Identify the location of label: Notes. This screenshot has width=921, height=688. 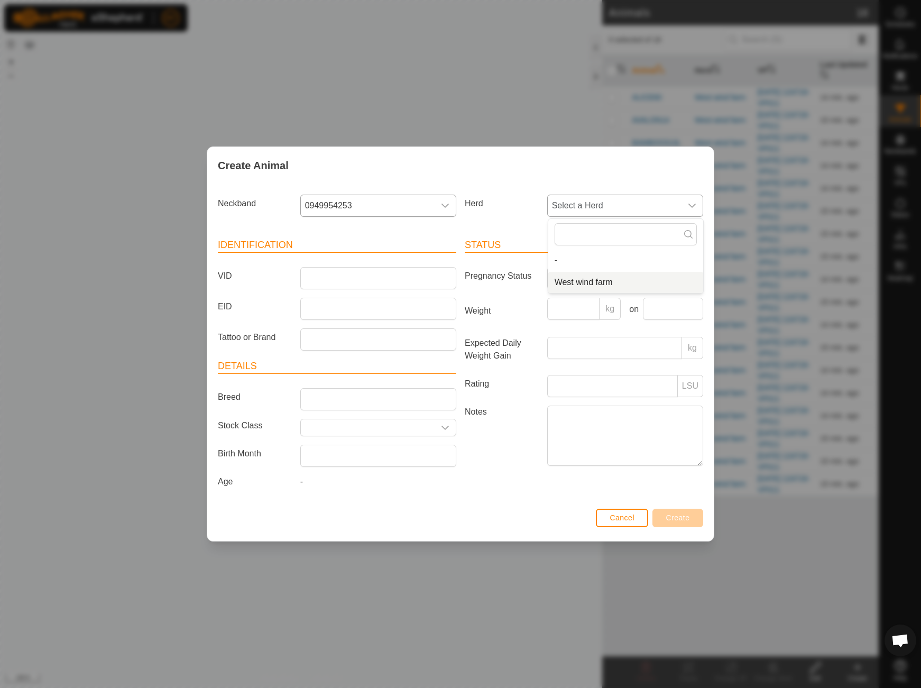
(502, 435).